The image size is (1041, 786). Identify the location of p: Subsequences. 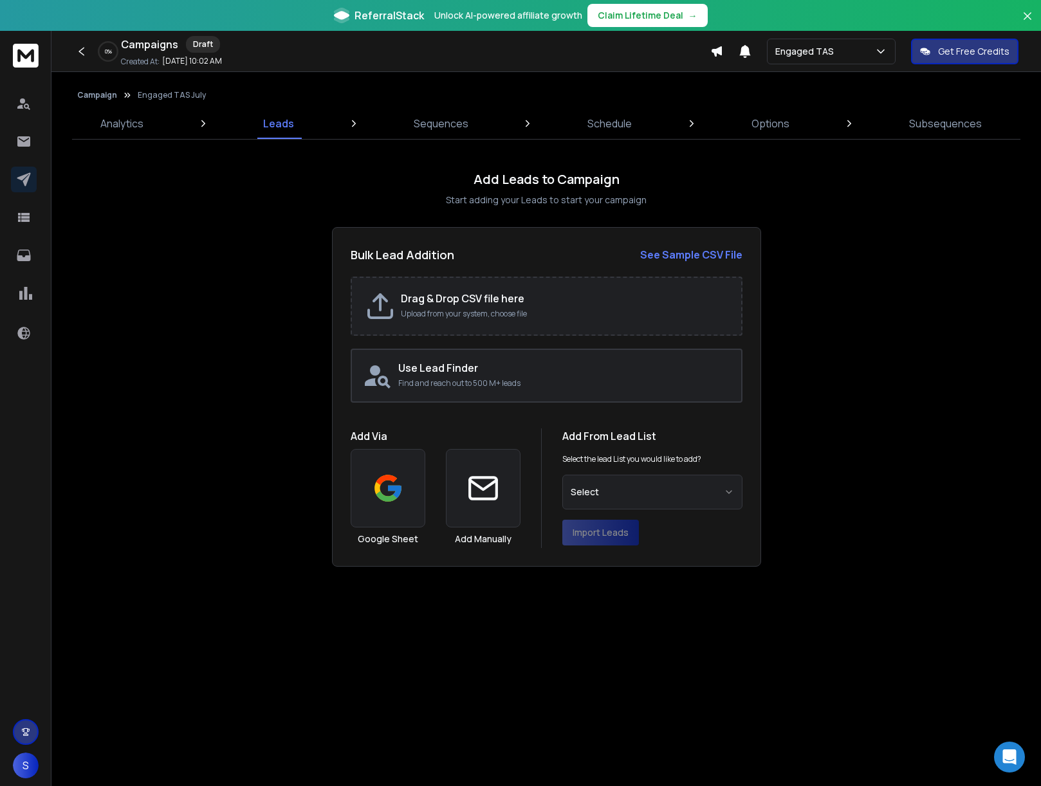
(945, 124).